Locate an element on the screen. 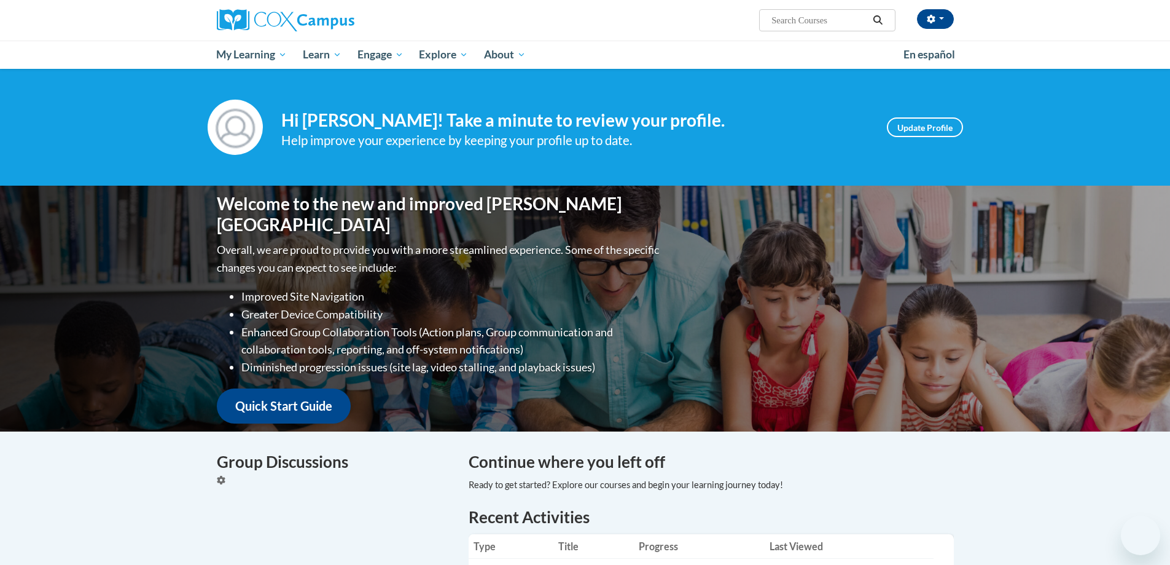 The height and width of the screenshot is (565, 1170). img: Profile Image is located at coordinates (235, 127).